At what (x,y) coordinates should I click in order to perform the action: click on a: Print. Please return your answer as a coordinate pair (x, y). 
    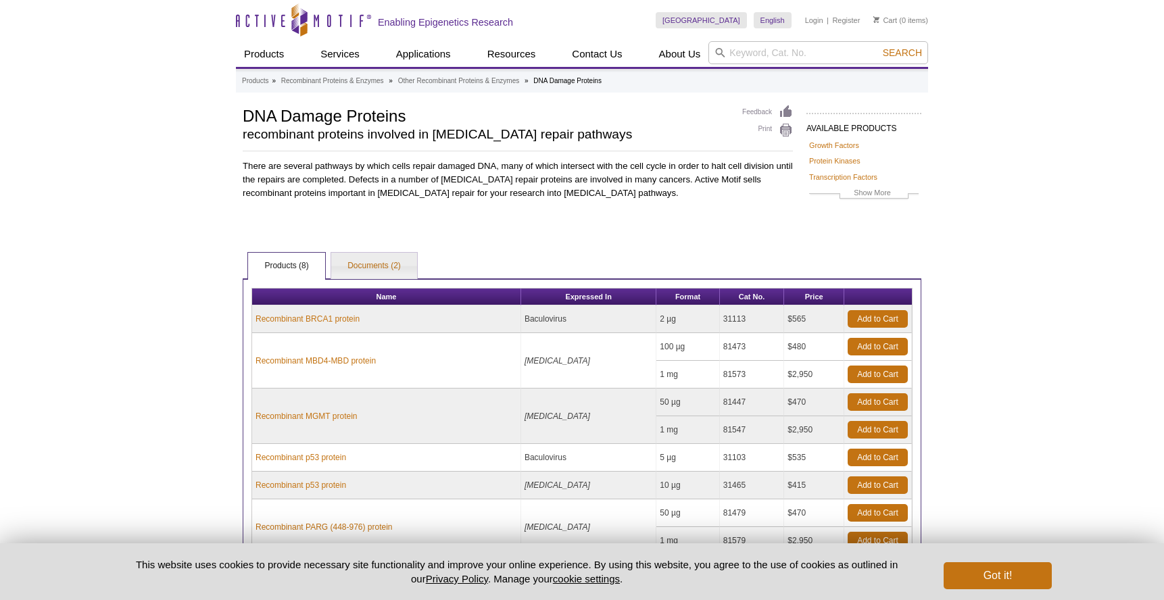
    Looking at the image, I should click on (767, 130).